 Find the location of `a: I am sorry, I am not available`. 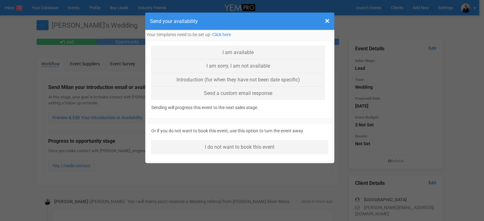

a: I am sorry, I am not available is located at coordinates (238, 66).